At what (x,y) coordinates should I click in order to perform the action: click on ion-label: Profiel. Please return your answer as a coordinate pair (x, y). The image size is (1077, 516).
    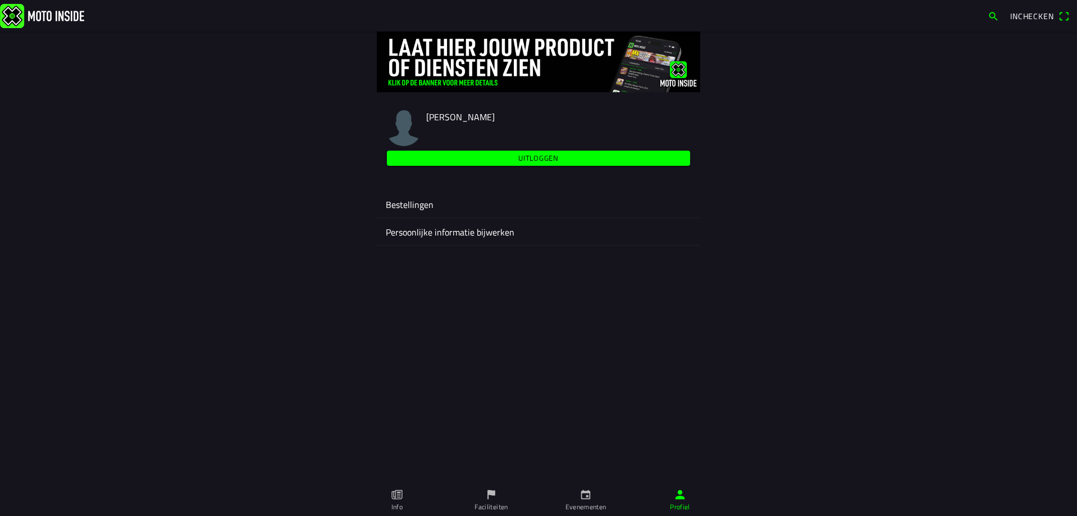
    Looking at the image, I should click on (680, 507).